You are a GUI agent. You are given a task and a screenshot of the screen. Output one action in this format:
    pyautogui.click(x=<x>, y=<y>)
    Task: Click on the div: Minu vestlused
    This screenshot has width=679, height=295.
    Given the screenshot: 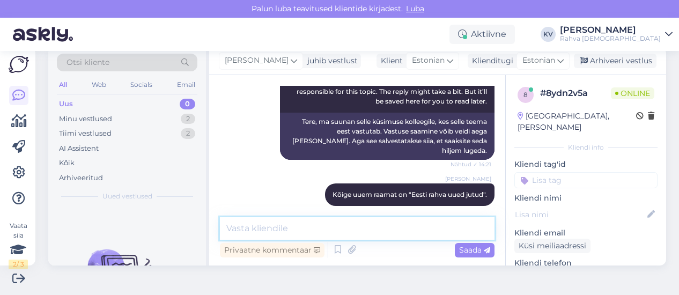 What is the action you would take?
    pyautogui.click(x=85, y=119)
    